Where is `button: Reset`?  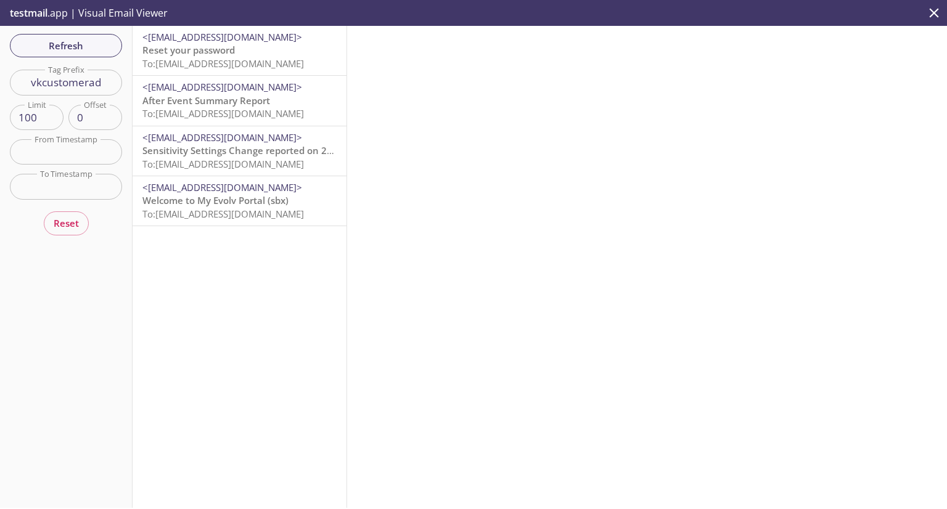
button: Reset is located at coordinates (66, 223).